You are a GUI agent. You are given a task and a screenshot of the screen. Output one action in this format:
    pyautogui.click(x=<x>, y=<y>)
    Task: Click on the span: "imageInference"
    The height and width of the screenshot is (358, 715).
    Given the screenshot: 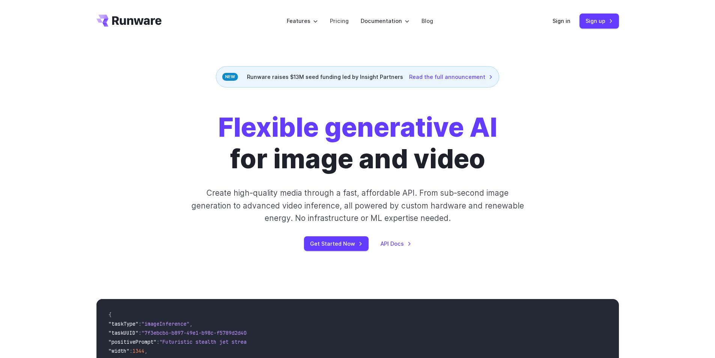 What is the action you would take?
    pyautogui.click(x=166, y=324)
    